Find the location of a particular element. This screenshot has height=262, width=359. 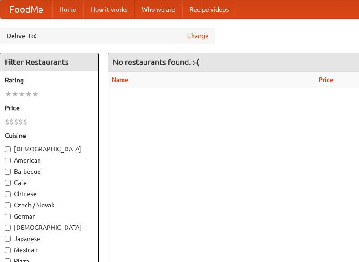

label: Czech / Slovak is located at coordinates (49, 205).